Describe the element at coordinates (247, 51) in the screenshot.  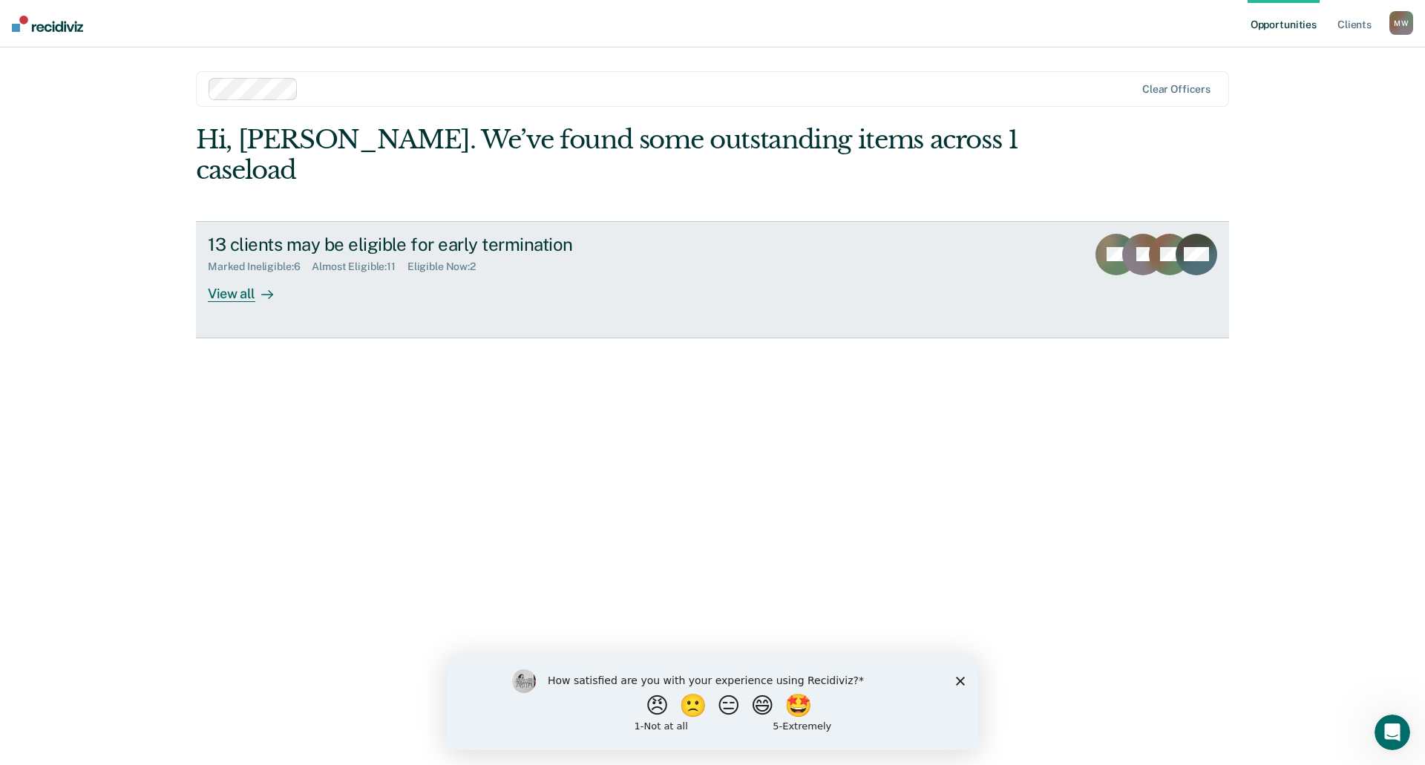
I see `button: 2` at that location.